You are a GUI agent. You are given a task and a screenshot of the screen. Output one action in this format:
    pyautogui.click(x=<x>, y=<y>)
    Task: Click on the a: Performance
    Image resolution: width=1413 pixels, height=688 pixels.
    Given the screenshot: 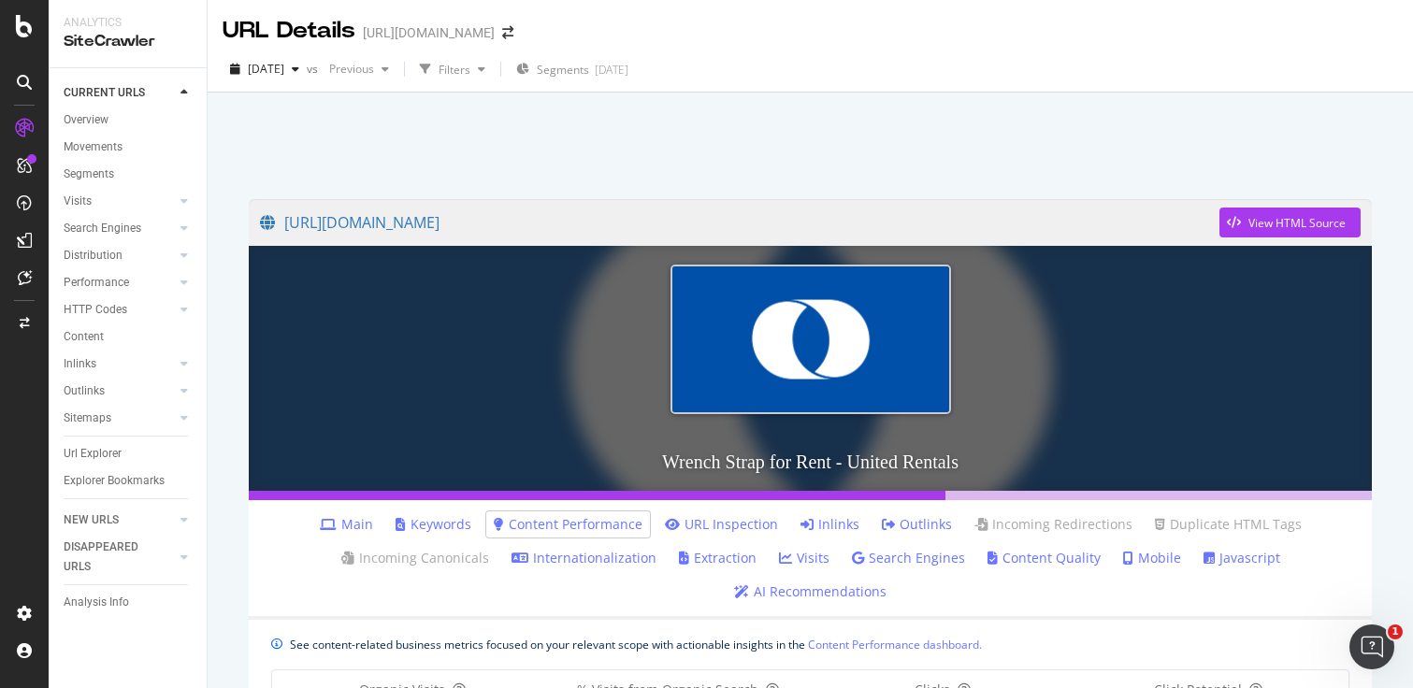 What is the action you would take?
    pyautogui.click(x=119, y=282)
    